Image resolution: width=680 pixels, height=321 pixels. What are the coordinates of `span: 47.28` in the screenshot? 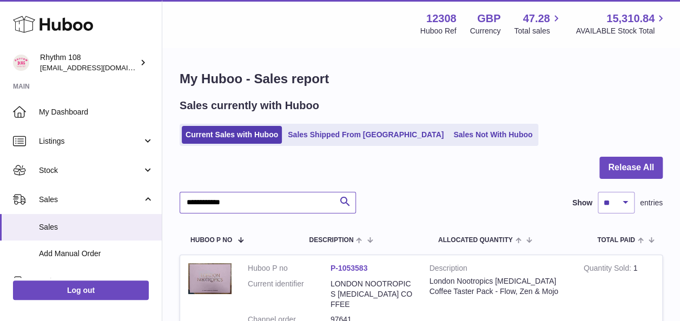 It's located at (536, 18).